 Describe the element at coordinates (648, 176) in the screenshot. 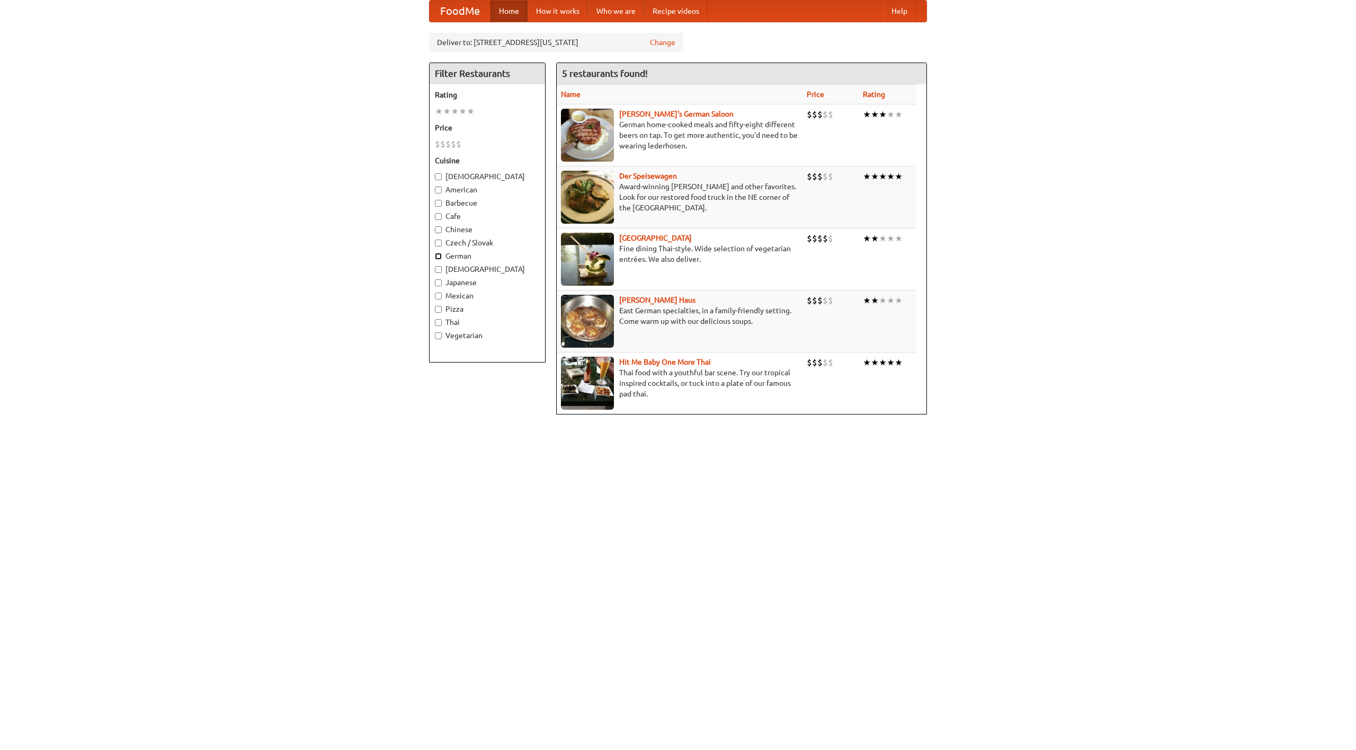

I see `a: Der Speisewagen` at that location.